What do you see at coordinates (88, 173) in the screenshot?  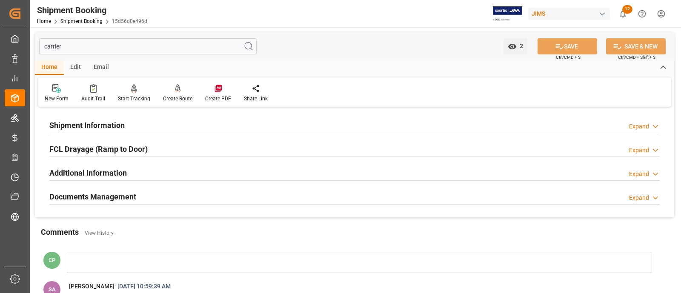 I see `h2: Additional Information` at bounding box center [88, 173].